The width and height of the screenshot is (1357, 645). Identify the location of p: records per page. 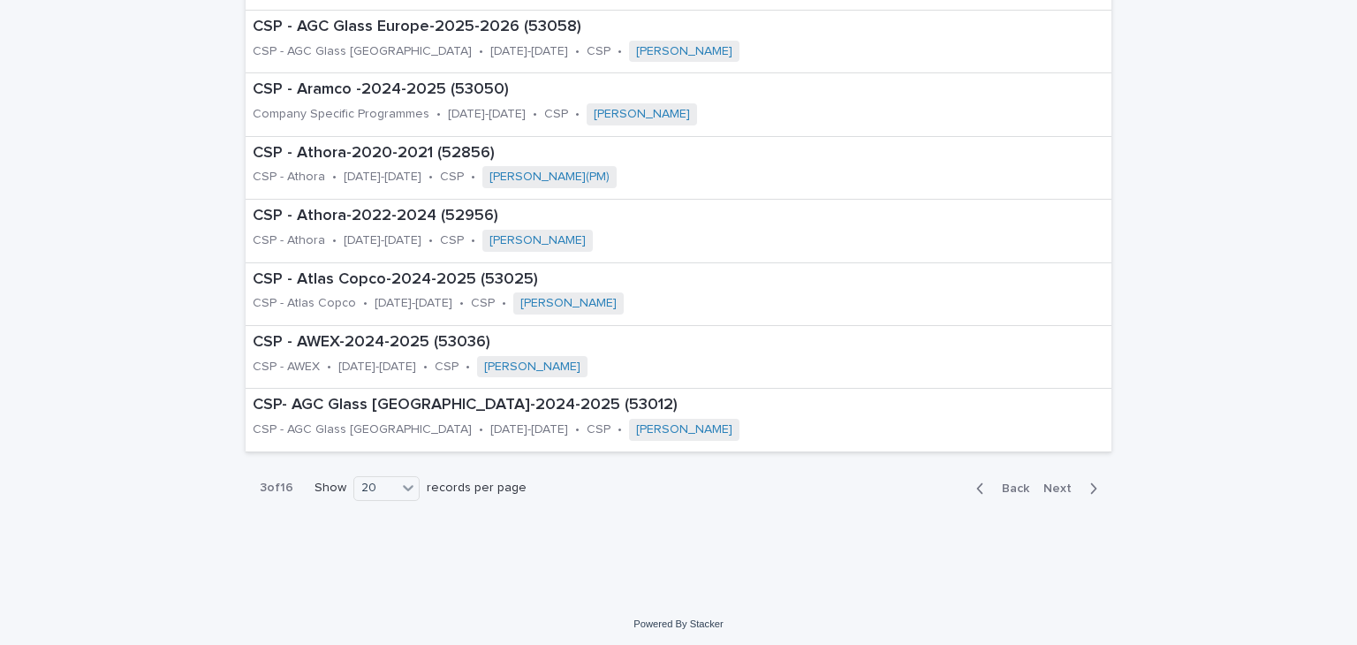
(476, 488).